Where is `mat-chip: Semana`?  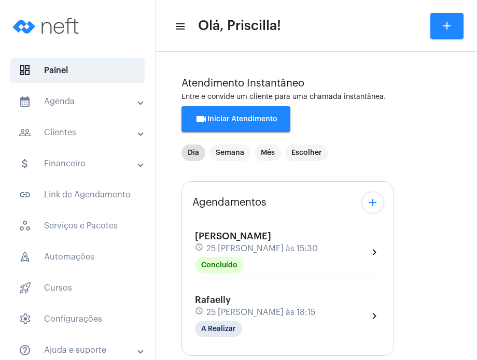 mat-chip: Semana is located at coordinates (230, 153).